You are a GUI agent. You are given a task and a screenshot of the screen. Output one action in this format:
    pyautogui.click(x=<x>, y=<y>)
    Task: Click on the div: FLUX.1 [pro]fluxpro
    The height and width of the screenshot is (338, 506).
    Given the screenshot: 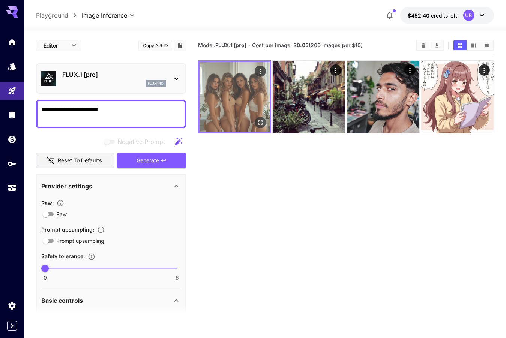 What is the action you would take?
    pyautogui.click(x=111, y=78)
    